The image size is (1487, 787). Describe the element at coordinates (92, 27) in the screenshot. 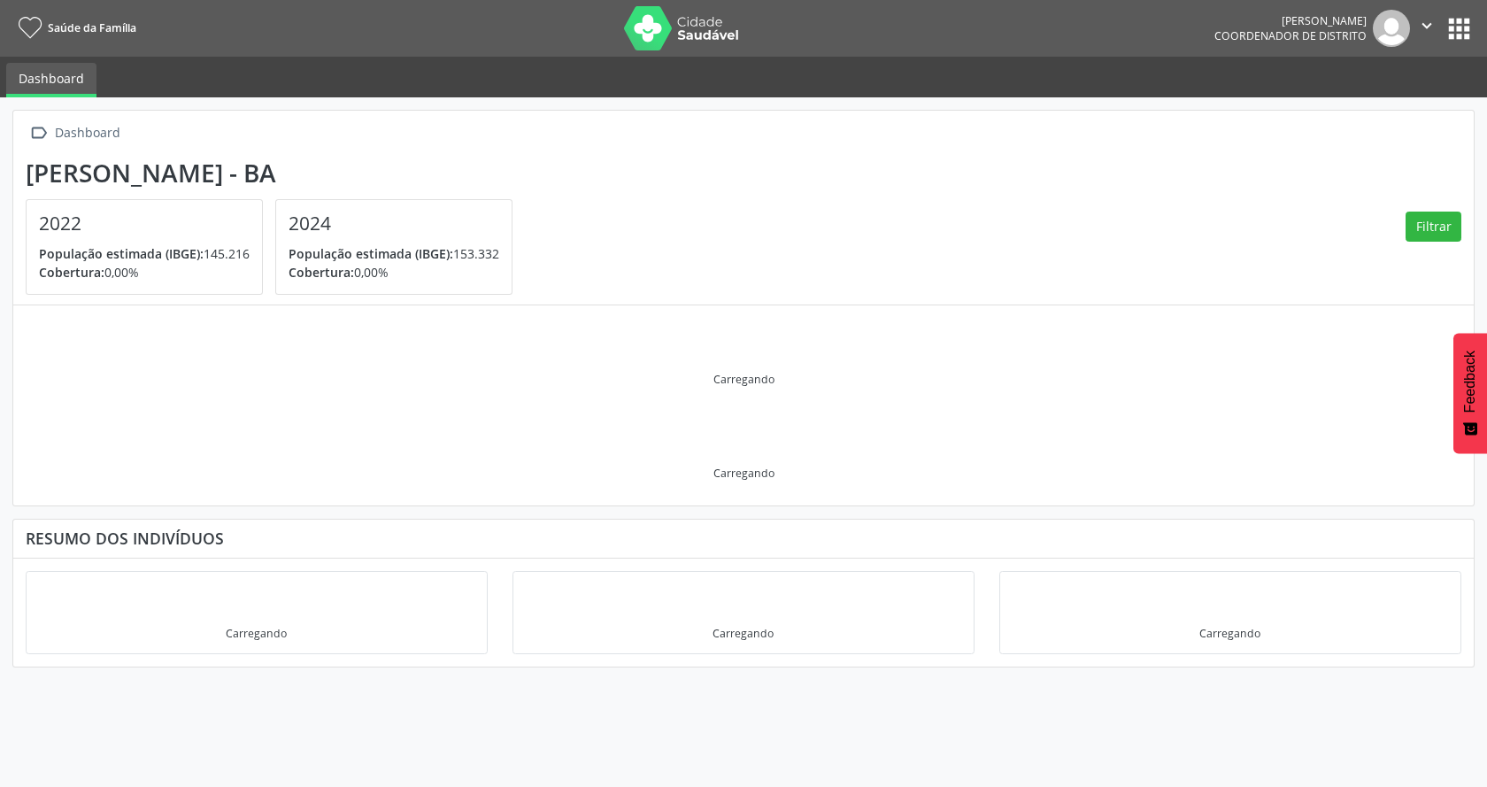

I see `span: Saúde da Família` at that location.